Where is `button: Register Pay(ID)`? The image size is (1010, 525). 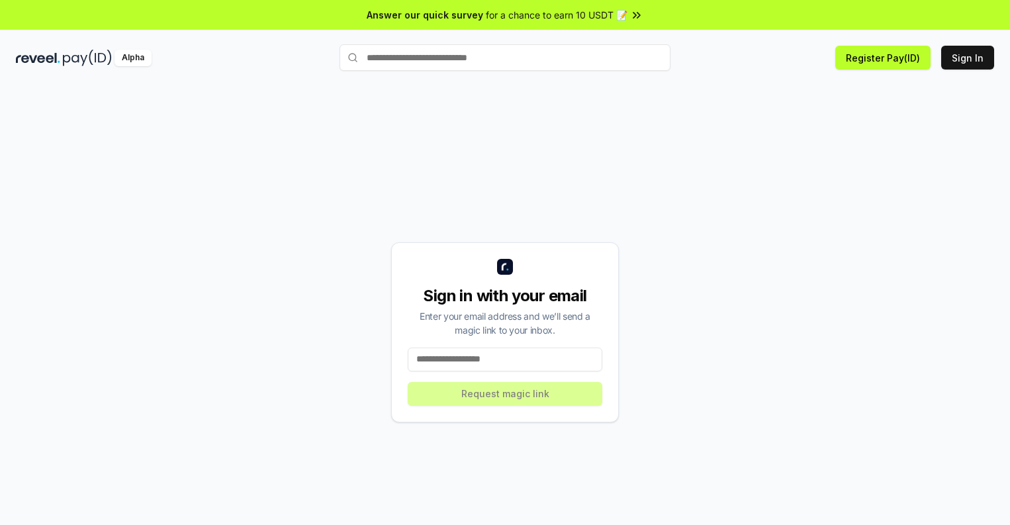
button: Register Pay(ID) is located at coordinates (883, 58).